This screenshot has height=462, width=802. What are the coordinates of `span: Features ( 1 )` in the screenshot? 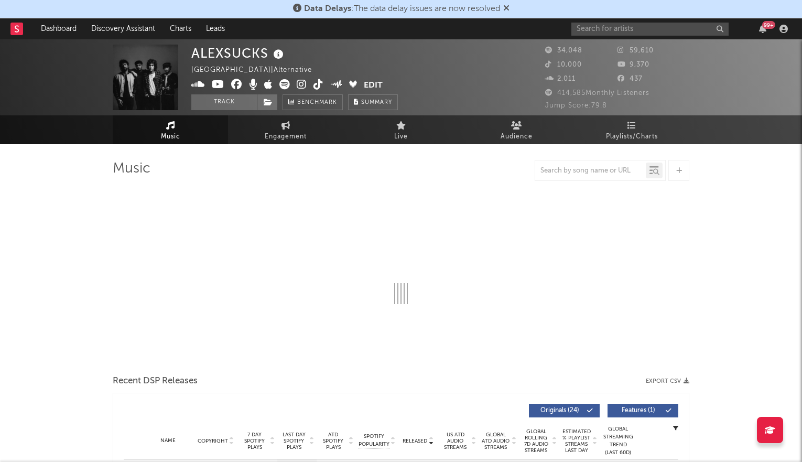 It's located at (638, 410).